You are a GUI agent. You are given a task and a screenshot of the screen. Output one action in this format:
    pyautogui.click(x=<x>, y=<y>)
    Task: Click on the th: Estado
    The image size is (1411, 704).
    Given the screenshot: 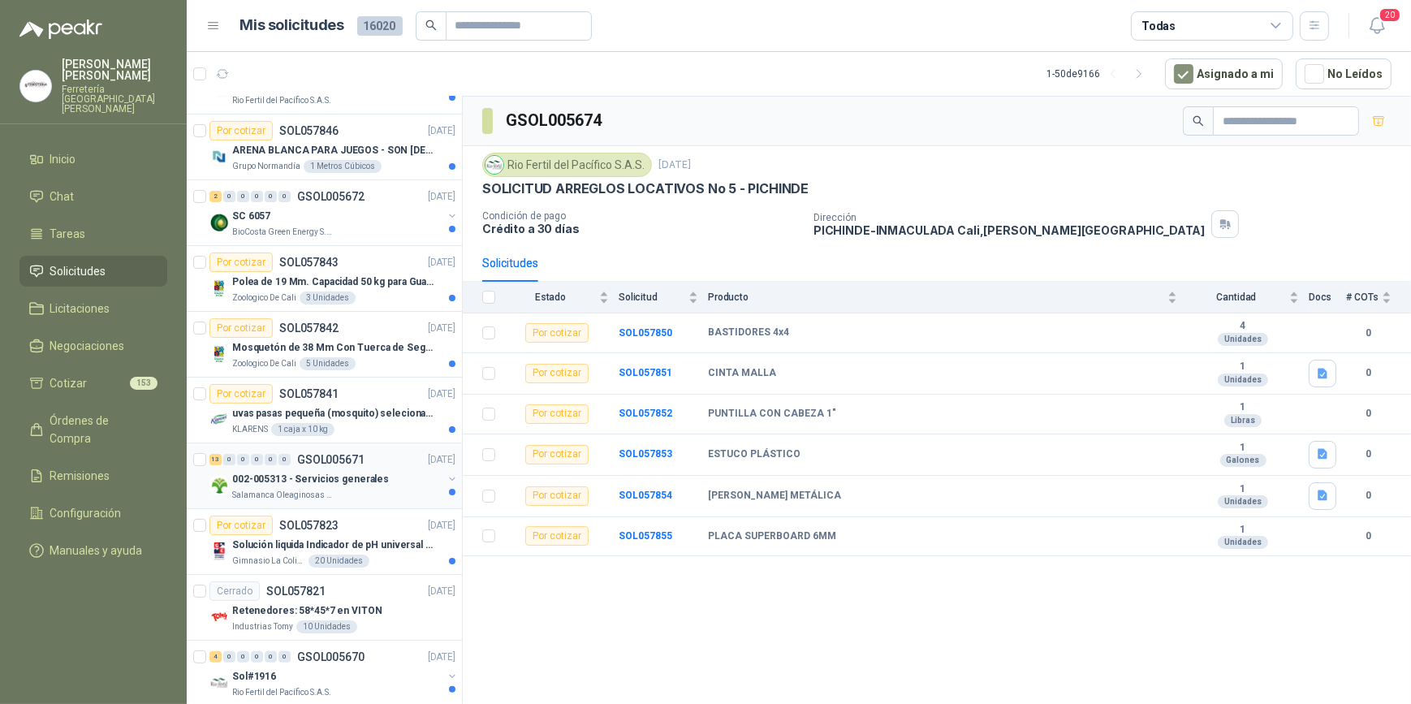 What is the action you would take?
    pyautogui.click(x=562, y=297)
    